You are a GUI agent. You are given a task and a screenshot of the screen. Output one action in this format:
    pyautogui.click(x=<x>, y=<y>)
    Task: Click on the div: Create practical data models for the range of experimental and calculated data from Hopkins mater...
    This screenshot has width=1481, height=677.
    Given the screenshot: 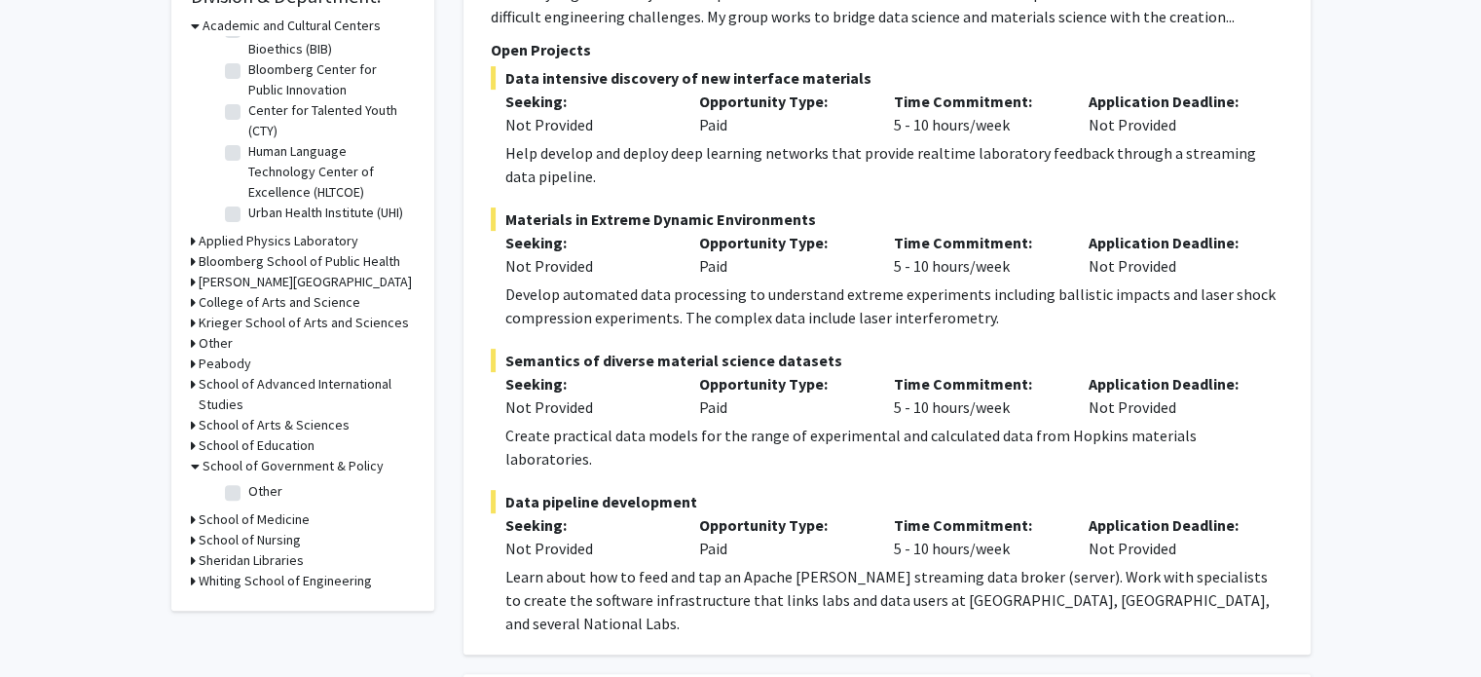 What is the action you would take?
    pyautogui.click(x=894, y=447)
    